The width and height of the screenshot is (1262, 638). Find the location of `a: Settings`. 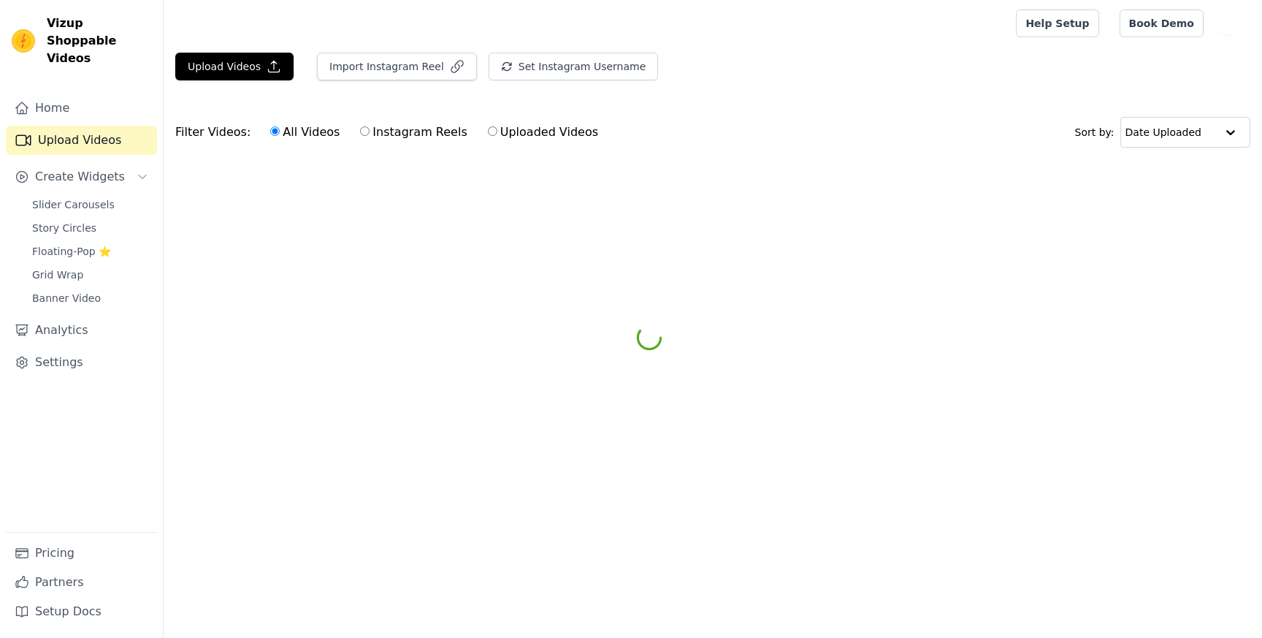

a: Settings is located at coordinates (81, 362).